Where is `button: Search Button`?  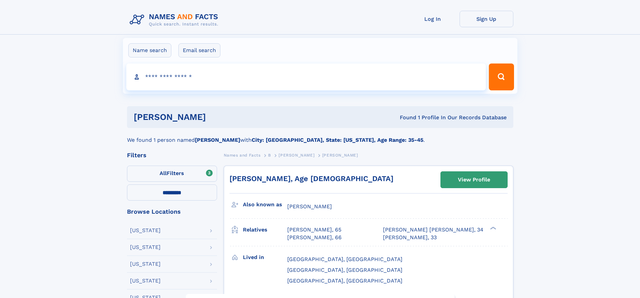
button: Search Button is located at coordinates (501, 77).